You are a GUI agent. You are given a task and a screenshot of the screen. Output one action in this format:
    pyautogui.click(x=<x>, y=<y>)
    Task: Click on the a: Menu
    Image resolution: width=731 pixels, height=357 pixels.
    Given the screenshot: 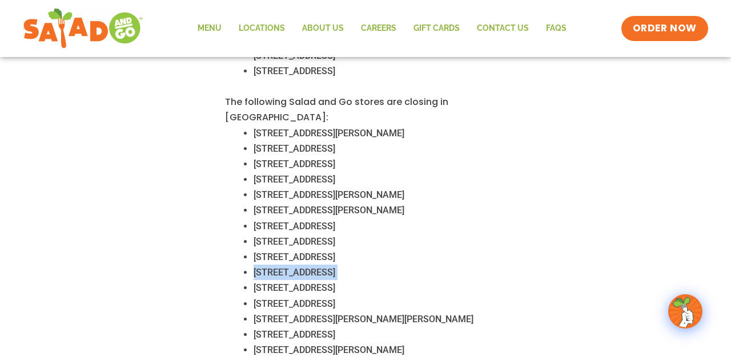 What is the action you would take?
    pyautogui.click(x=210, y=29)
    